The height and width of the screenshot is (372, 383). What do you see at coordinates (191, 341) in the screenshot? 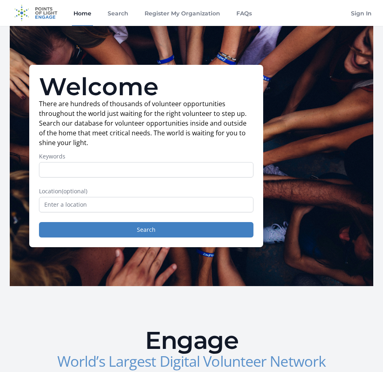
I see `h2: Engage` at bounding box center [191, 341].